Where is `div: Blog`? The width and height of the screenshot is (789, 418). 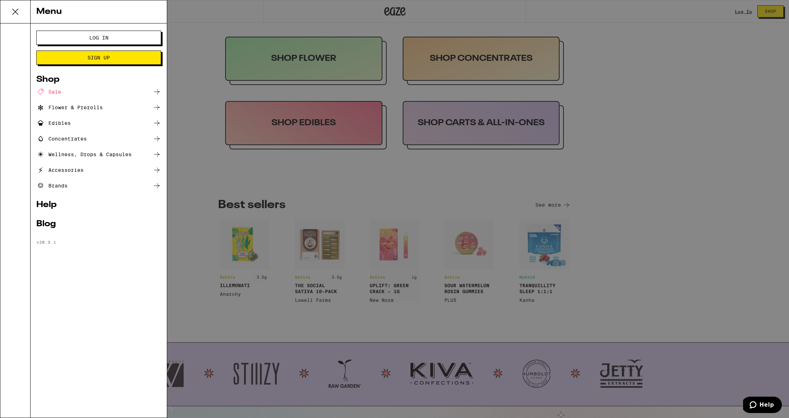 div: Blog is located at coordinates (98, 224).